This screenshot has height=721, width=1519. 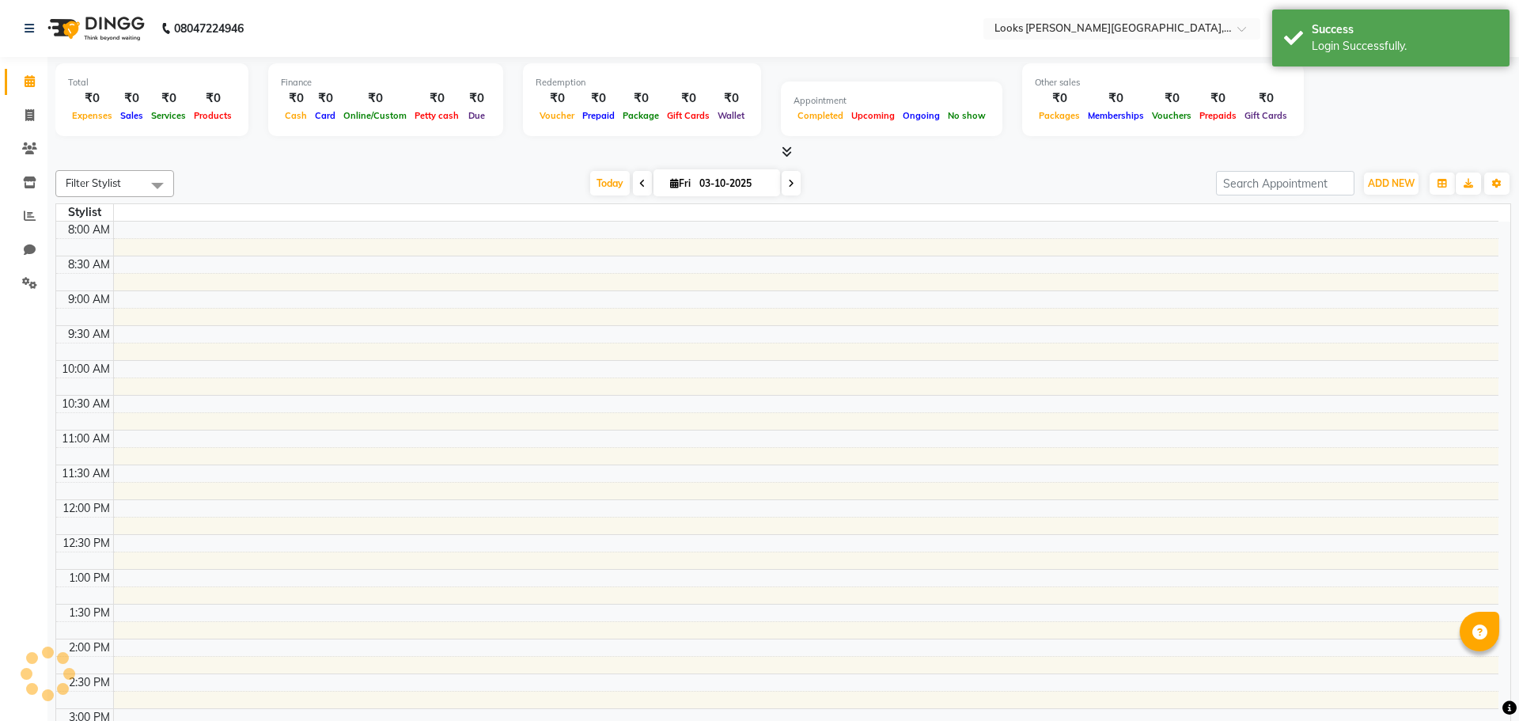 What do you see at coordinates (89, 682) in the screenshot?
I see `div: 2:30 PM` at bounding box center [89, 682].